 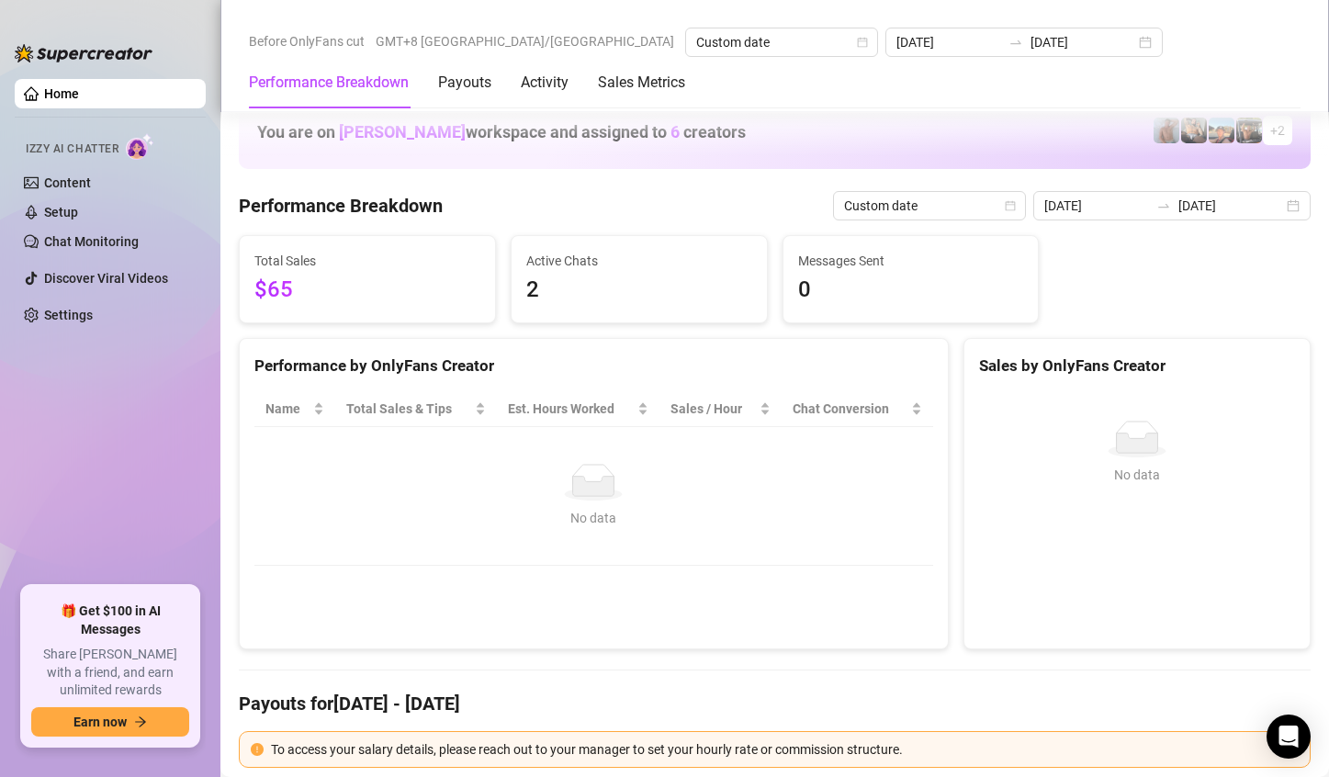 What do you see at coordinates (367, 290) in the screenshot?
I see `span: $65` at bounding box center [367, 290].